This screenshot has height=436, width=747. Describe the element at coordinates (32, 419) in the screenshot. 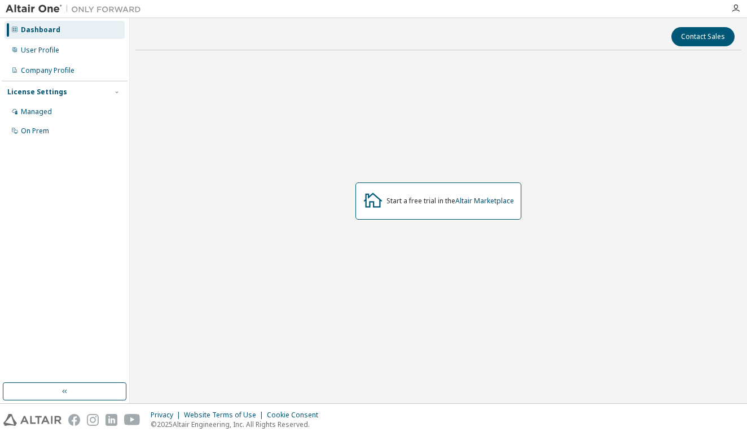

I see `img: altair_logo.svg` at that location.